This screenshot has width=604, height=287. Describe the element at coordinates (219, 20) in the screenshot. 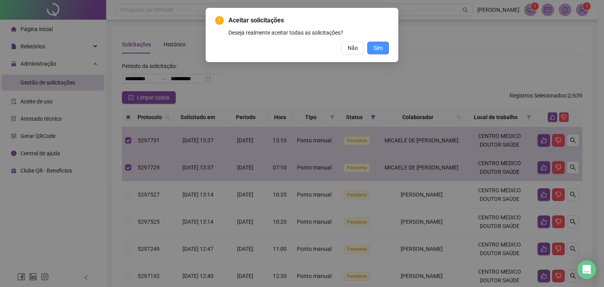

I see `span: exclamation-circle` at that location.